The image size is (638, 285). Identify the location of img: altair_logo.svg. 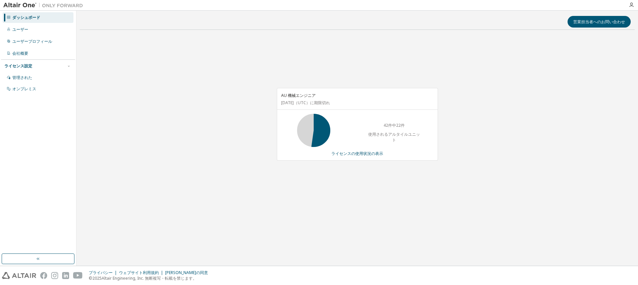
(19, 276).